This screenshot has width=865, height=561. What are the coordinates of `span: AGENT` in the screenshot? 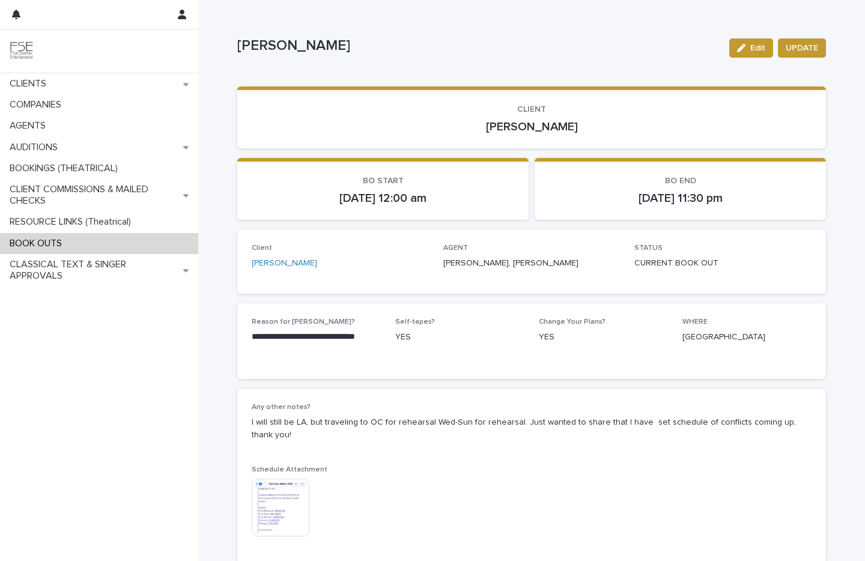 It's located at (455, 248).